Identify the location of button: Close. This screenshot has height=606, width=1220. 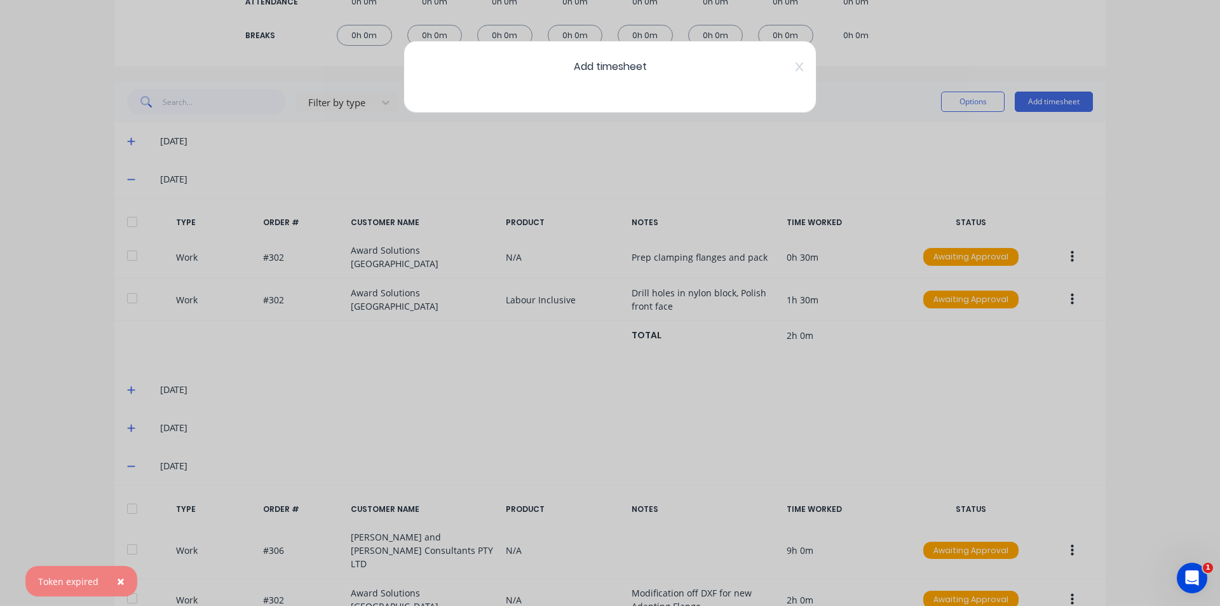
(121, 581).